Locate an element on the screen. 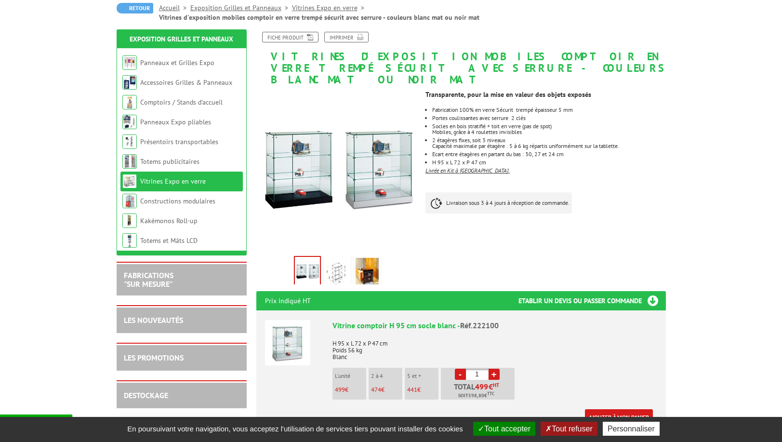 This screenshot has height=442, width=782. h1: Vitrines d'exposition mobiles comptoir en verre trempé sécurit avec serrure - couleurs blanc mat ... is located at coordinates (461, 59).